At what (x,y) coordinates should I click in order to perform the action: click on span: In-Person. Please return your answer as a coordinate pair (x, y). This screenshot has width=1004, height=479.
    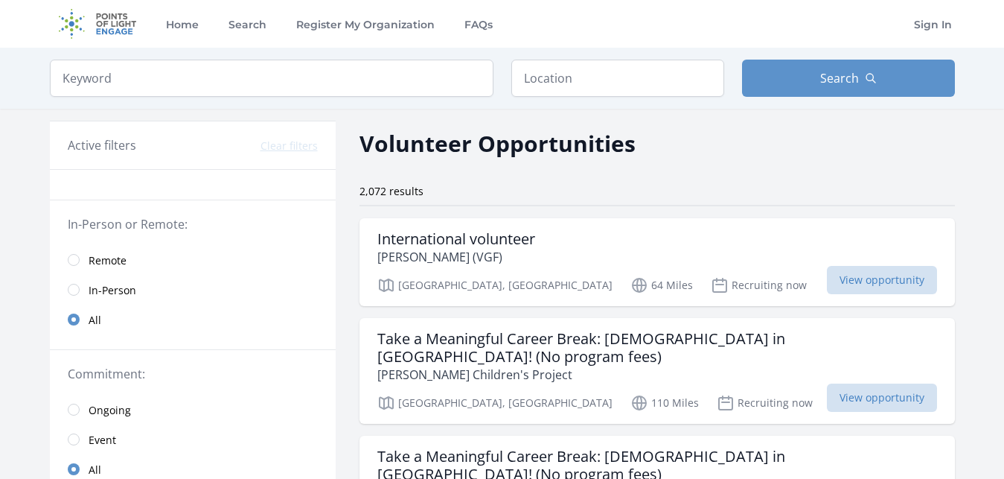
    Looking at the image, I should click on (112, 290).